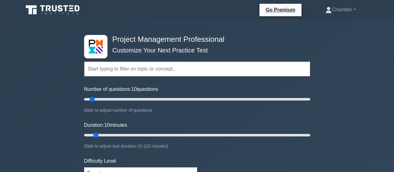  Describe the element at coordinates (106, 125) in the screenshot. I see `label: Duration: minutes` at that location.